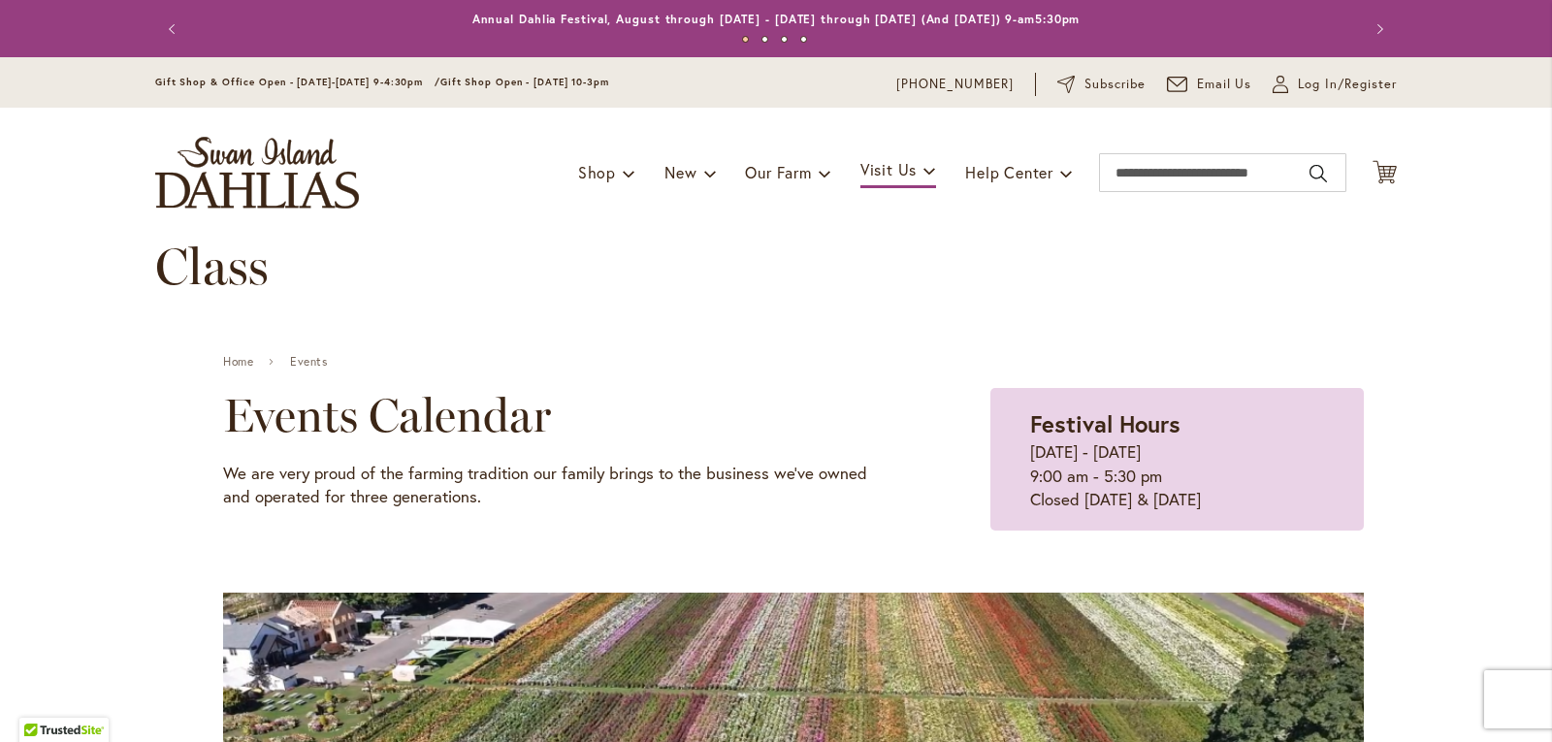 This screenshot has width=1552, height=742. I want to click on button: Previous, so click(175, 29).